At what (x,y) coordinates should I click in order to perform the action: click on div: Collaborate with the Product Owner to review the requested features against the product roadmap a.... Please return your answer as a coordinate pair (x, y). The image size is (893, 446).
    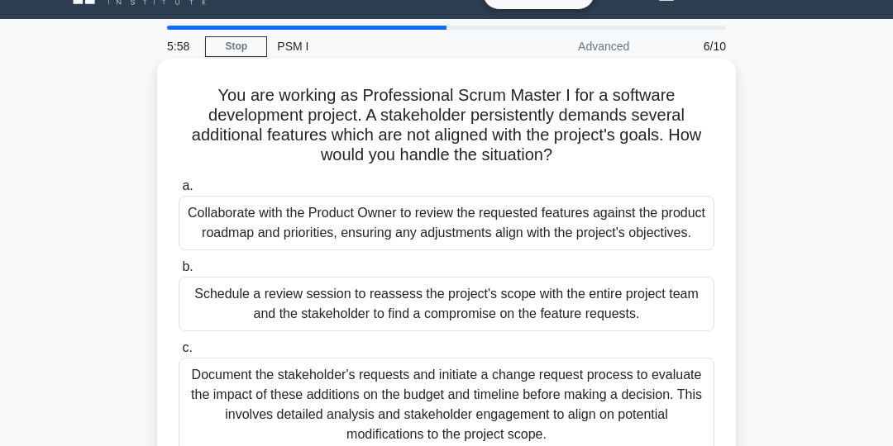
    Looking at the image, I should click on (446, 223).